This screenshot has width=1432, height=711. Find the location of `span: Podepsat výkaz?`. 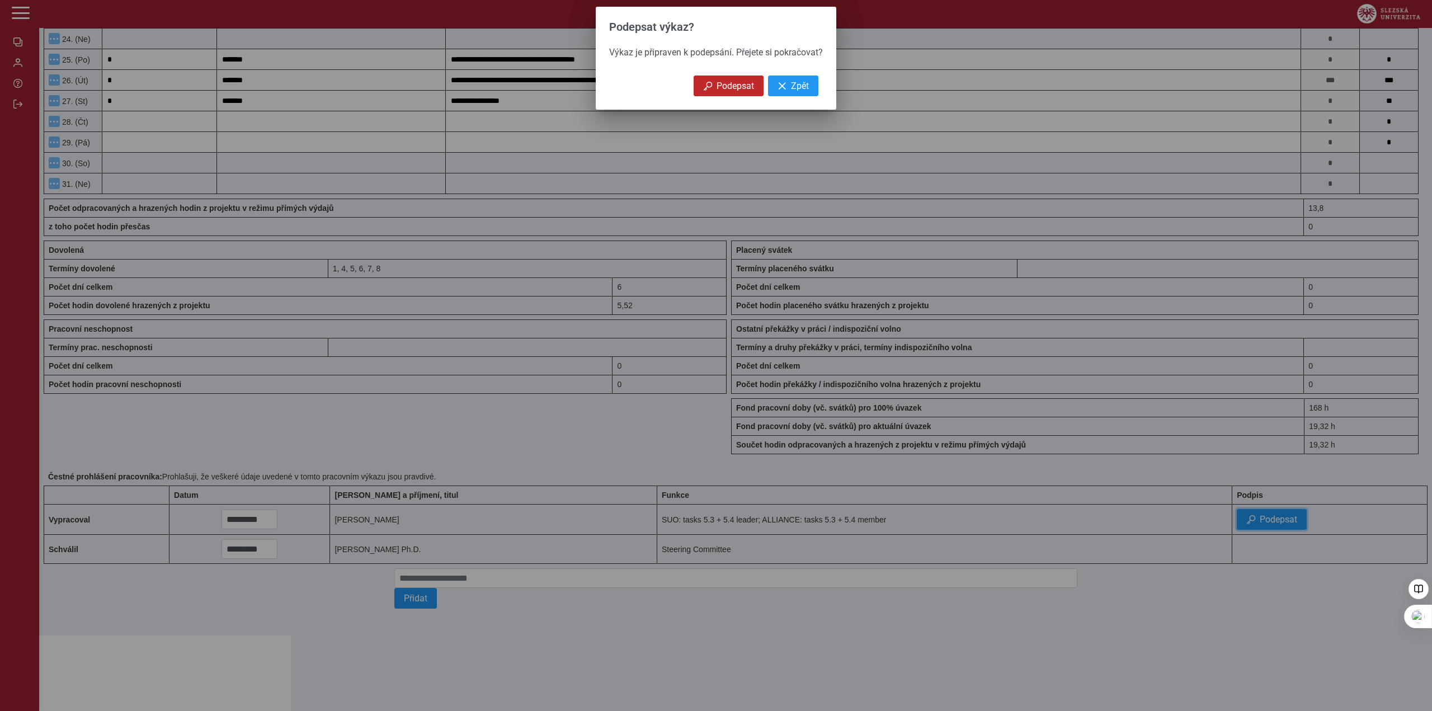

span: Podepsat výkaz? is located at coordinates (652, 27).